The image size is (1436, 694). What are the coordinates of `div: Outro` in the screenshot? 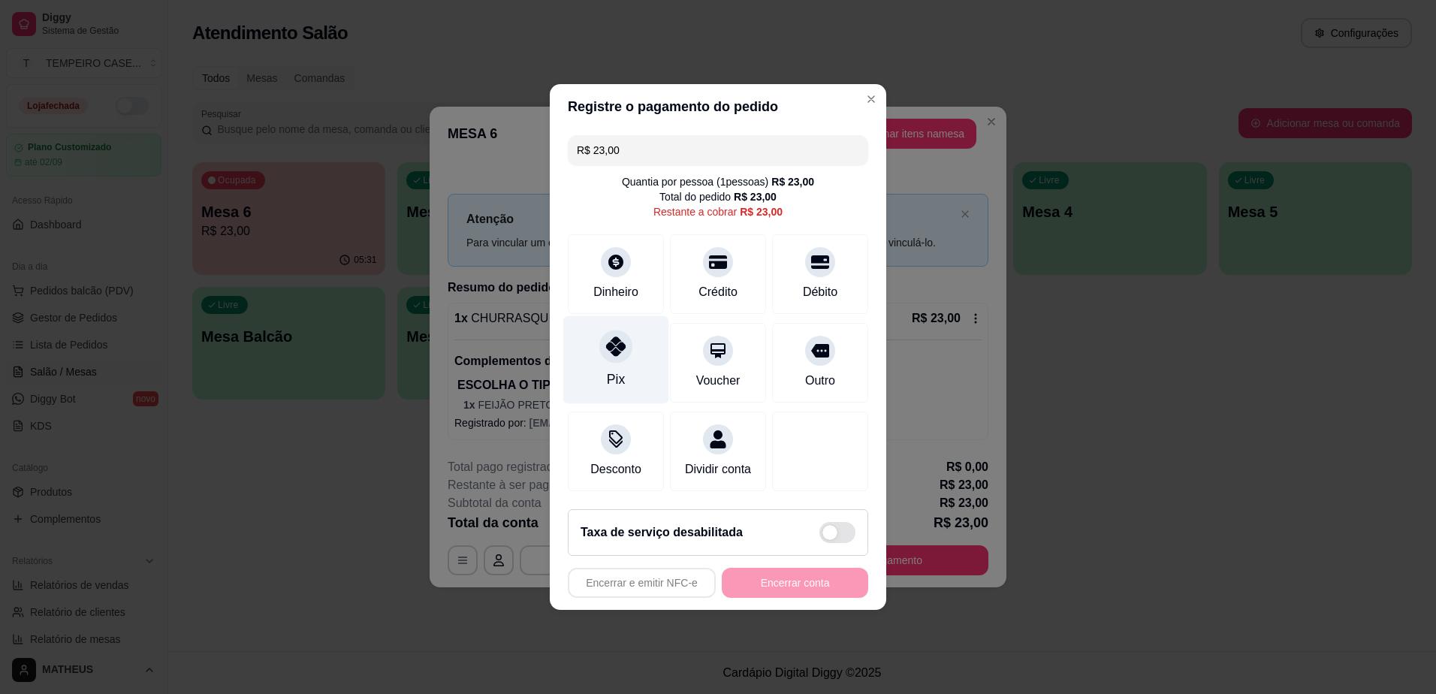 It's located at (820, 381).